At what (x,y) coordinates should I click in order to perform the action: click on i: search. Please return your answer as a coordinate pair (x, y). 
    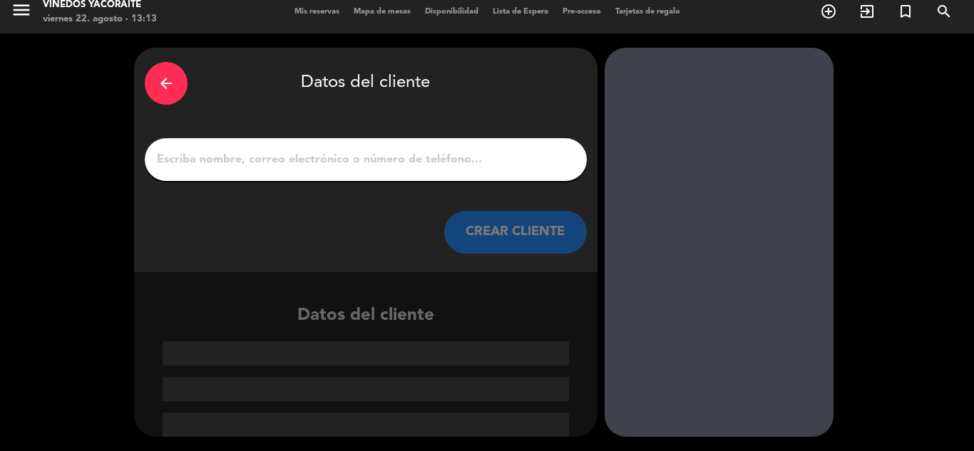
    Looking at the image, I should click on (944, 11).